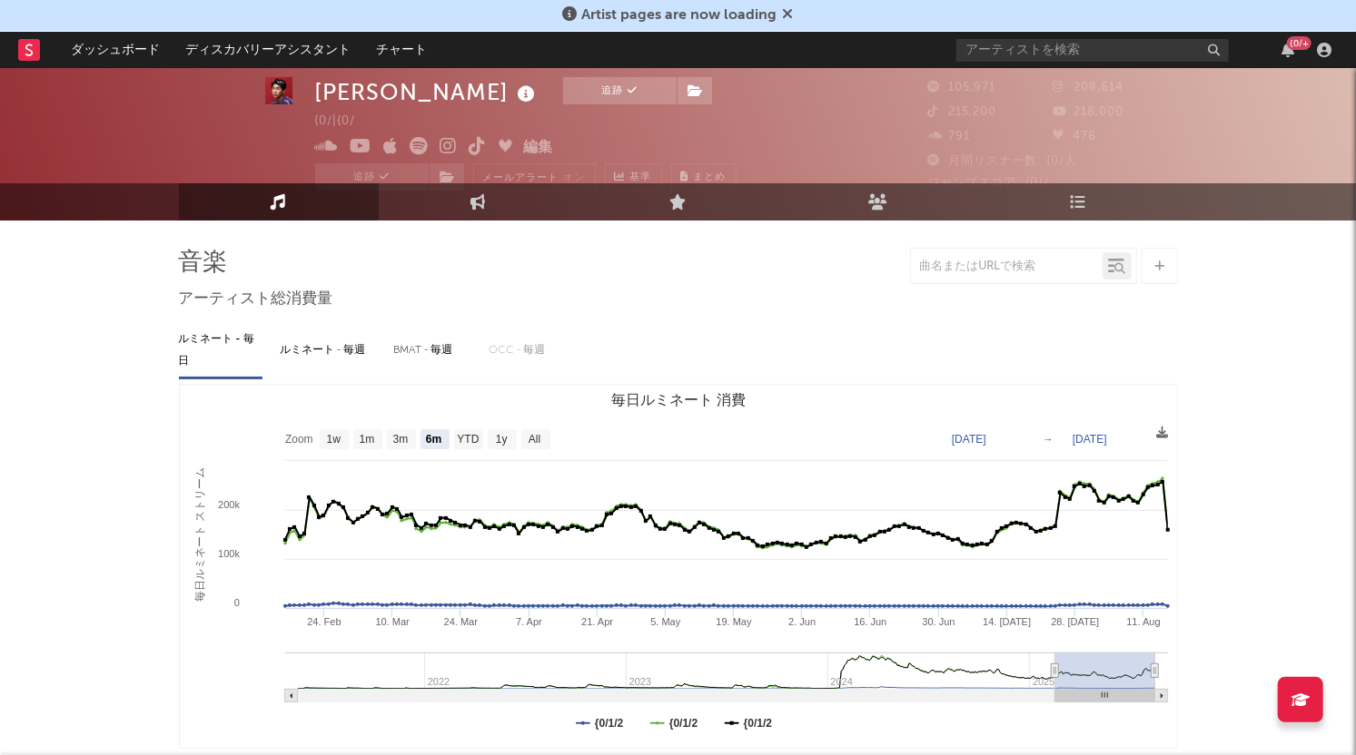 The width and height of the screenshot is (1356, 755). What do you see at coordinates (538, 148) in the screenshot?
I see `button: 編集` at bounding box center [538, 148].